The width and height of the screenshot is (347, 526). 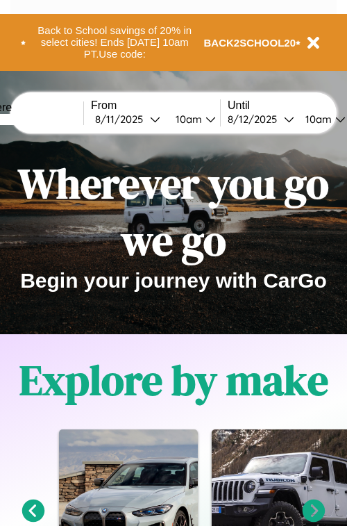 What do you see at coordinates (156, 106) in the screenshot?
I see `label: From` at bounding box center [156, 106].